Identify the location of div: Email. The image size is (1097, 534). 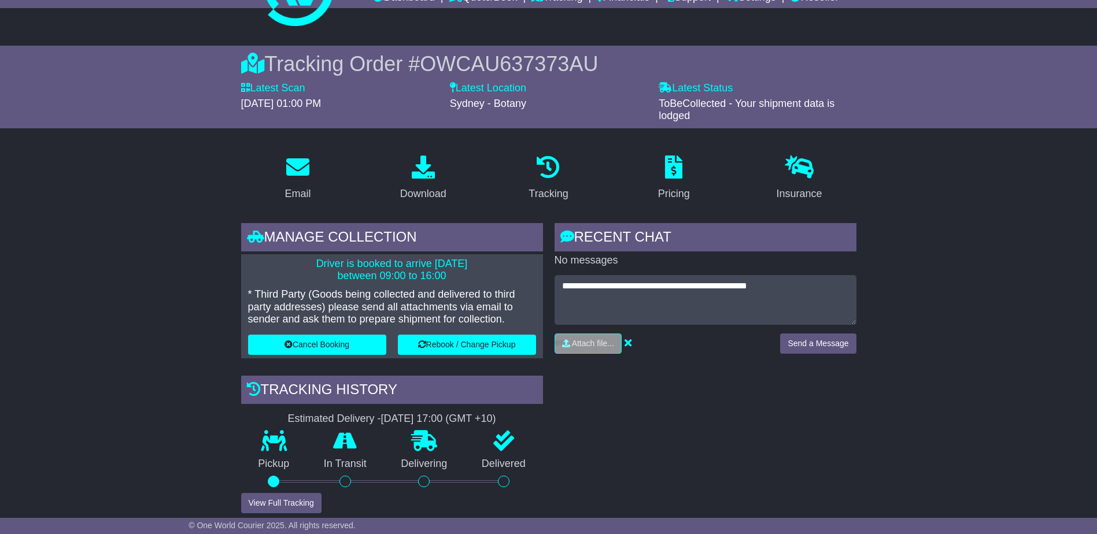
(297, 194).